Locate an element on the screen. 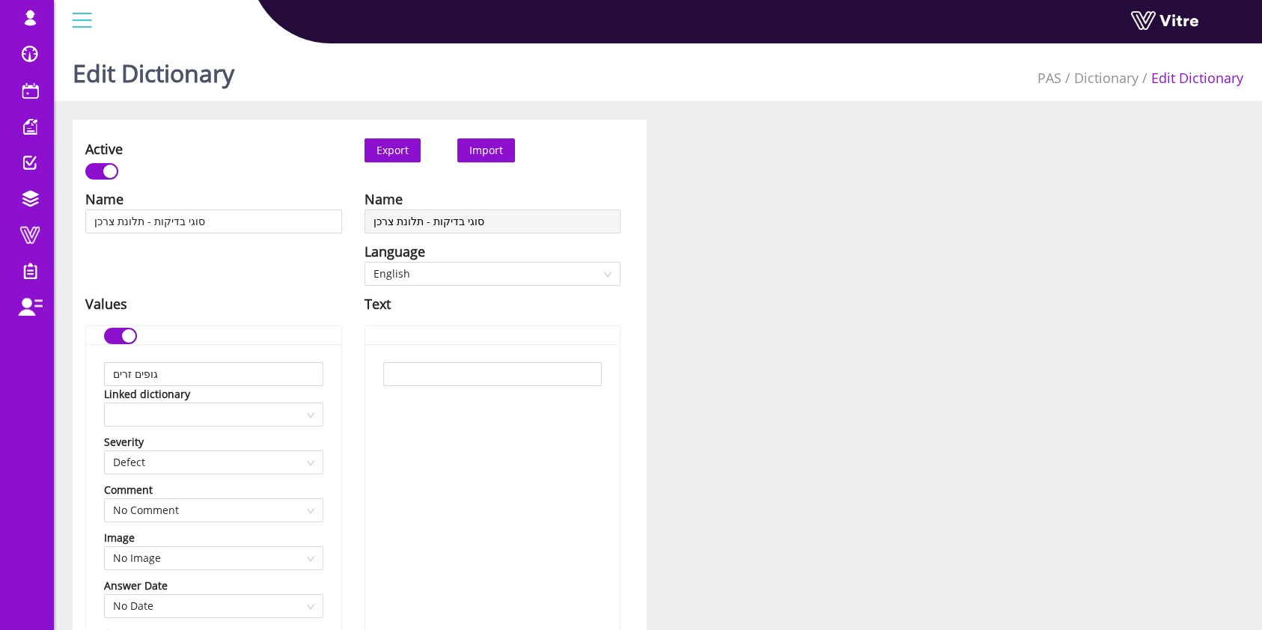 The height and width of the screenshot is (630, 1262). div: Language is located at coordinates (395, 252).